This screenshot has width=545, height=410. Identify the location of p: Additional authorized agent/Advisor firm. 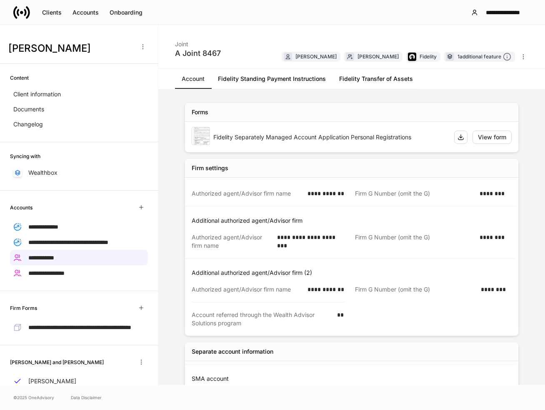
(354, 221).